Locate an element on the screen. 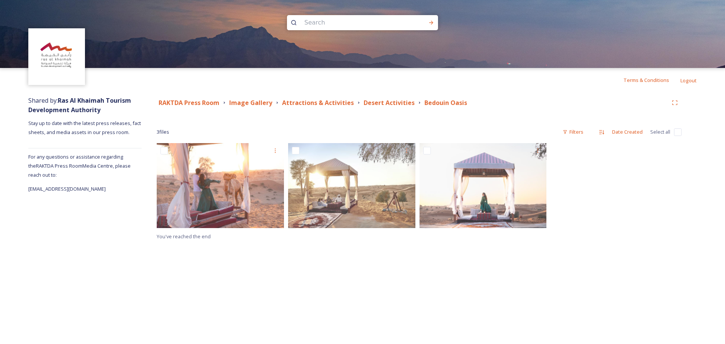  span: Logout is located at coordinates (688, 80).